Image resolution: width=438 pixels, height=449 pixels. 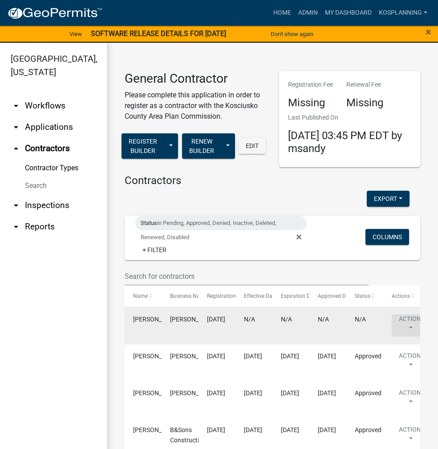 I want to click on p: Please complete this application in order to register as a contractor with the Kosciusko County A..., so click(x=195, y=106).